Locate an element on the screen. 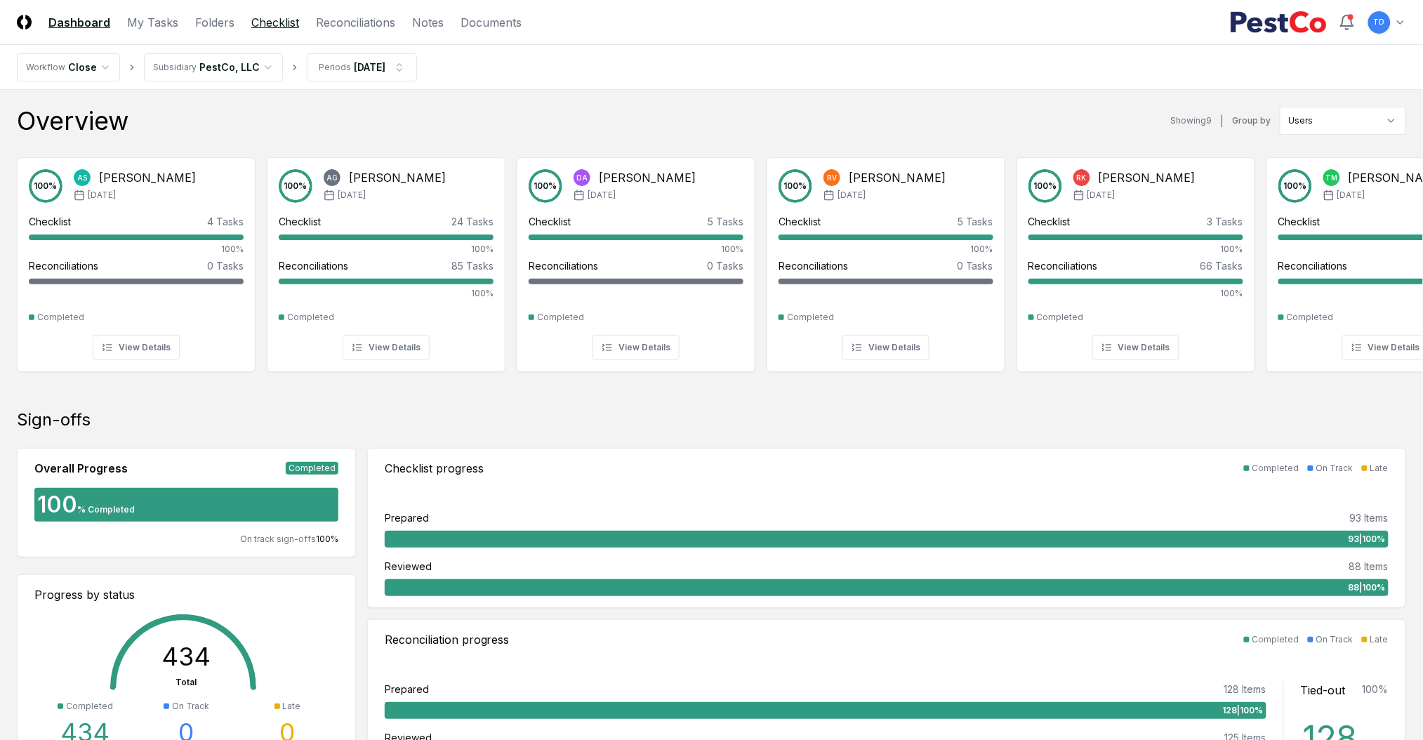 The width and height of the screenshot is (1423, 740). label: Group by is located at coordinates (1252, 121).